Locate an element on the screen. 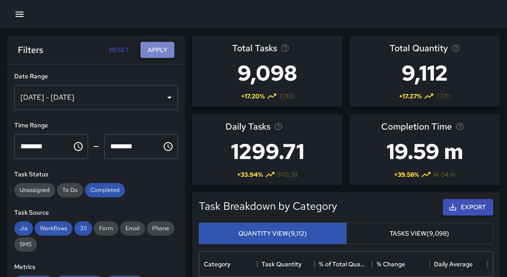 The width and height of the screenshot is (507, 277). h5: Task Breakdown by Category is located at coordinates (268, 206).